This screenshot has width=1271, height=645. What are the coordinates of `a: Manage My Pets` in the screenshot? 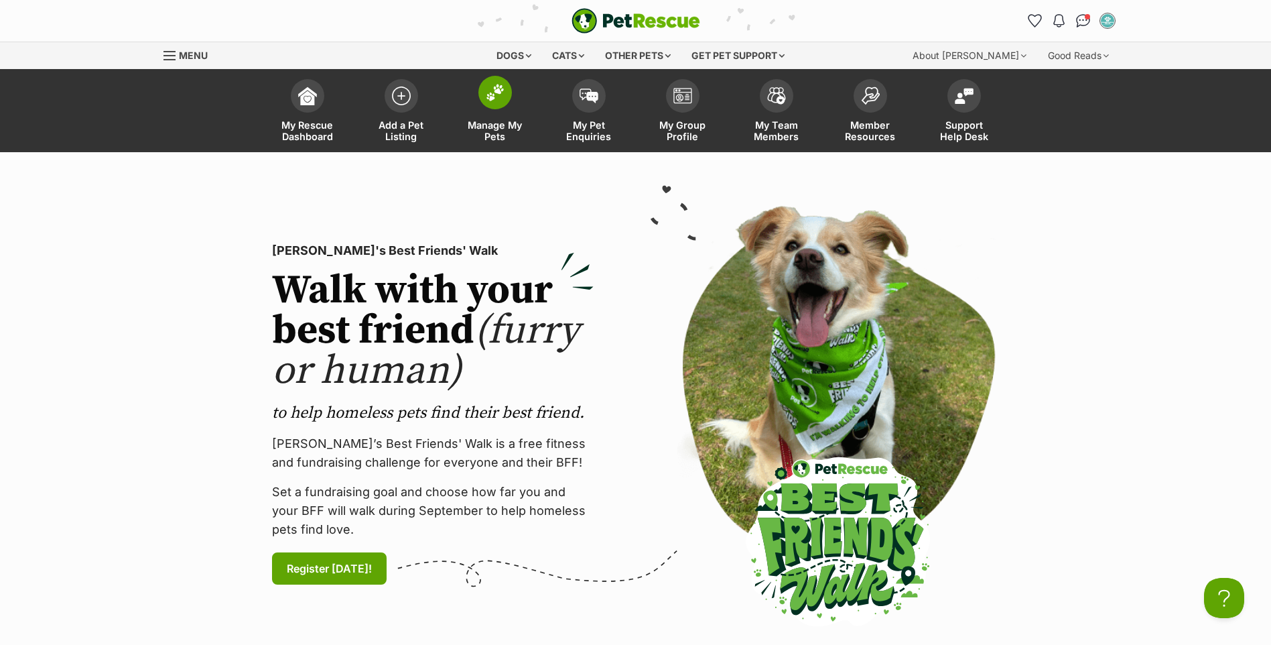 It's located at (495, 112).